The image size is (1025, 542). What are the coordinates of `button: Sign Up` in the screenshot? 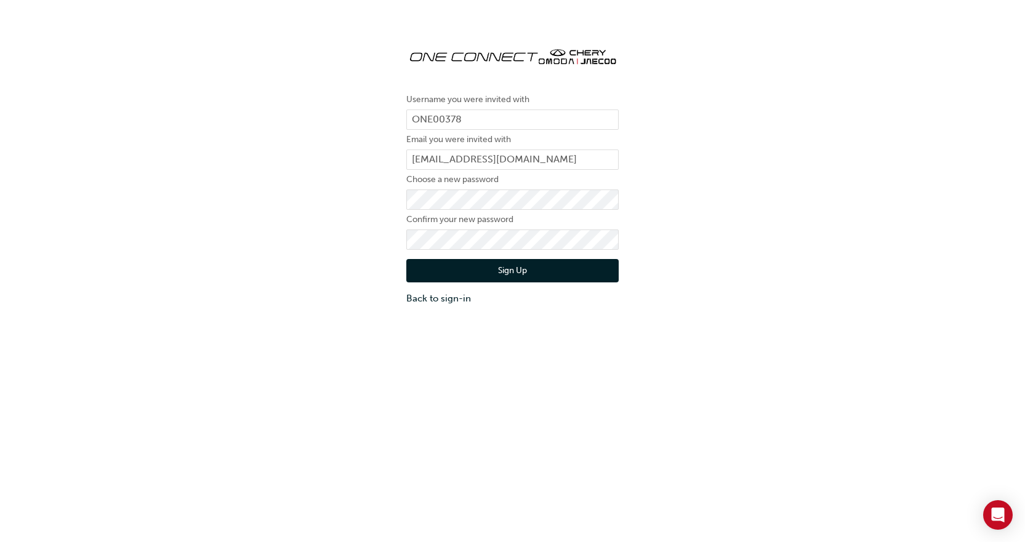 It's located at (512, 271).